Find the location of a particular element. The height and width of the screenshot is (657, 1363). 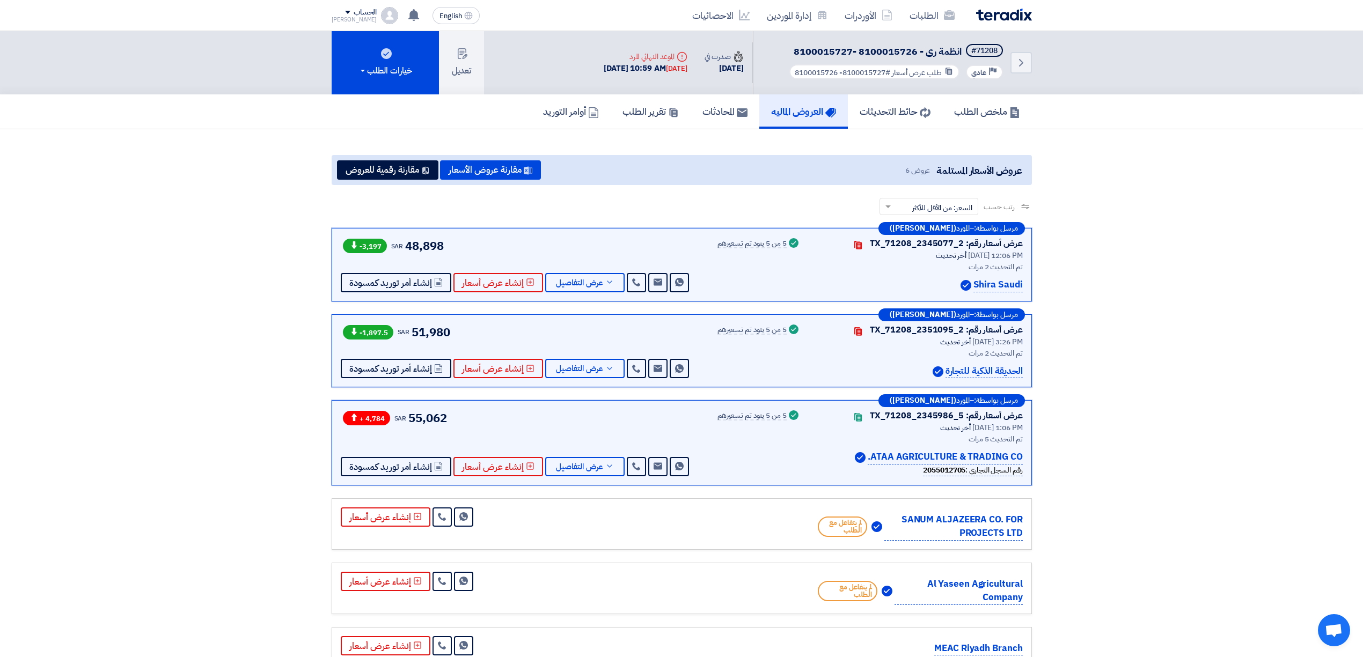

button: تعديل is located at coordinates (461, 63).